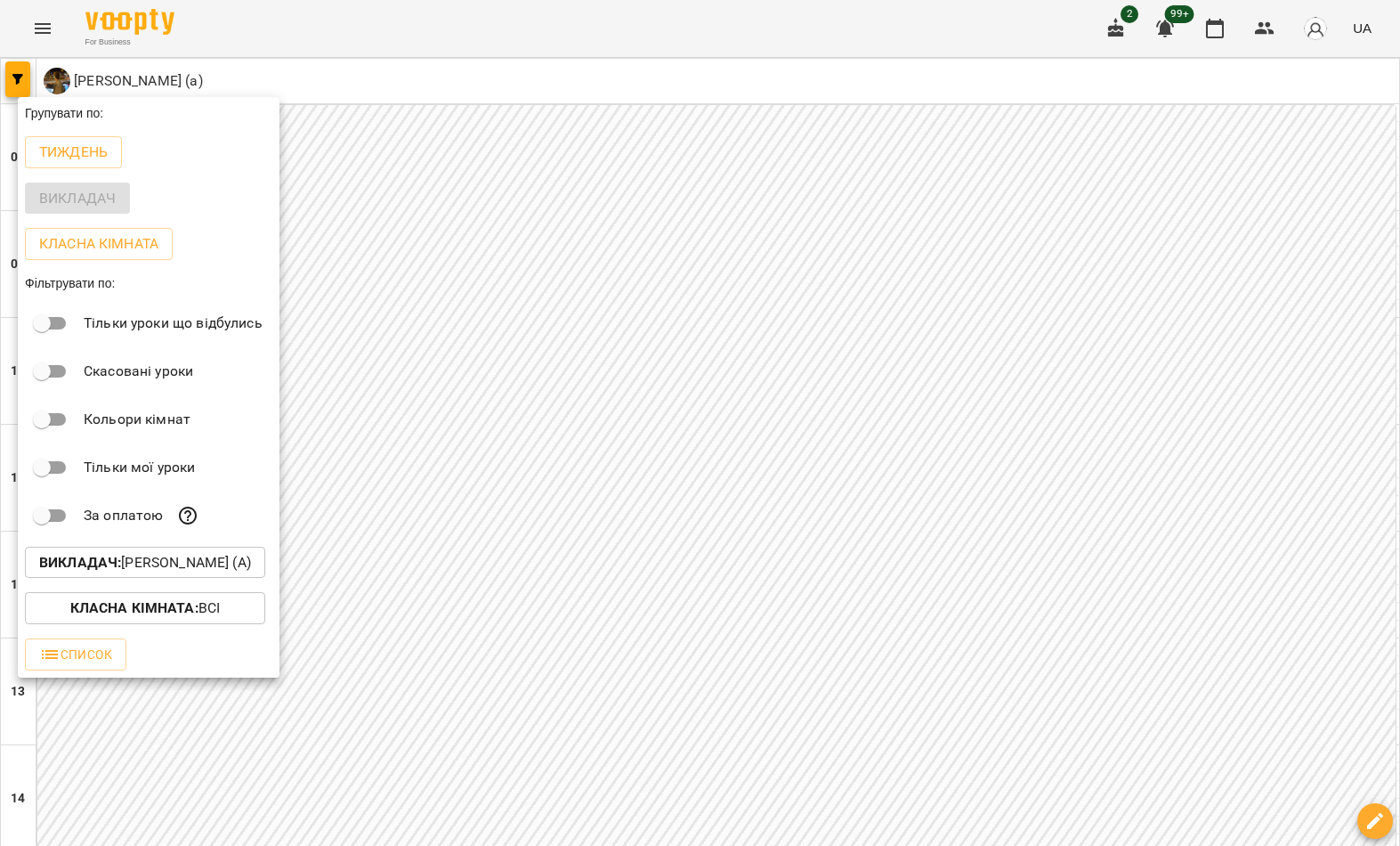  Describe the element at coordinates (76, 654) in the screenshot. I see `span: Список` at that location.